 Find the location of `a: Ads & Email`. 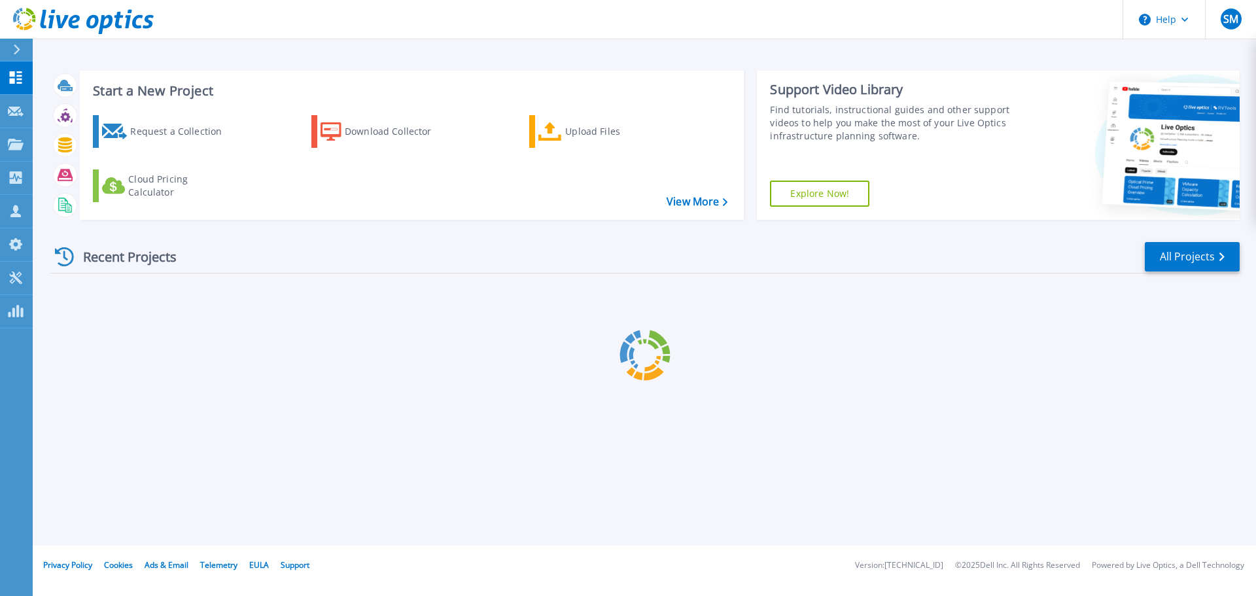

a: Ads & Email is located at coordinates (166, 565).